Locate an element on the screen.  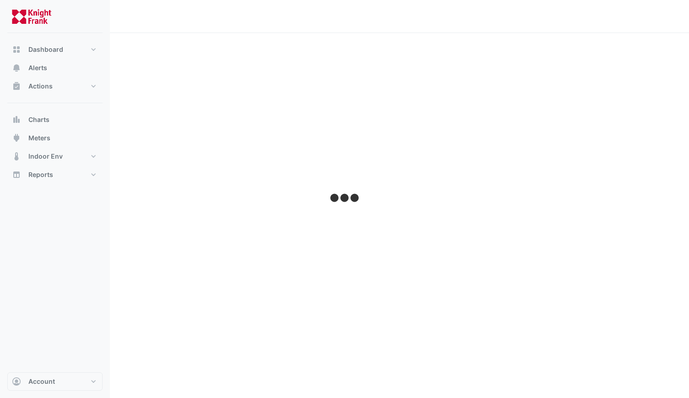
span: Alerts is located at coordinates (38, 68).